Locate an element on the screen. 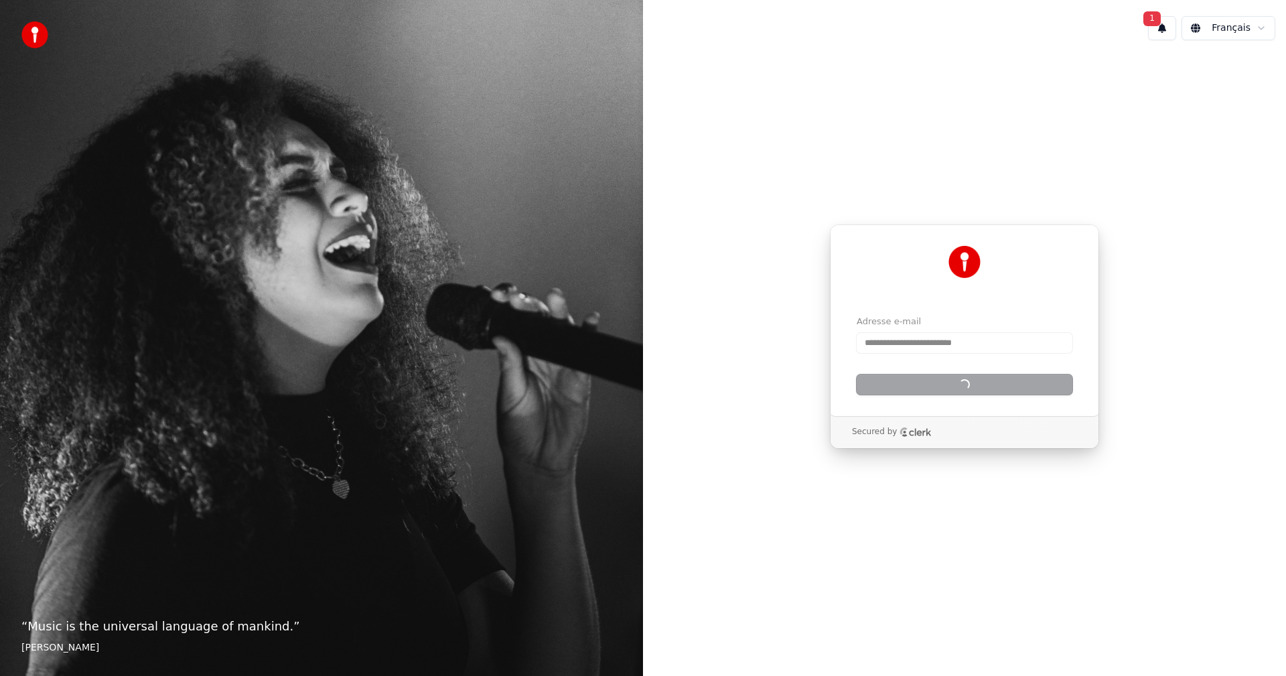  a: Clerk logo is located at coordinates (916, 432).